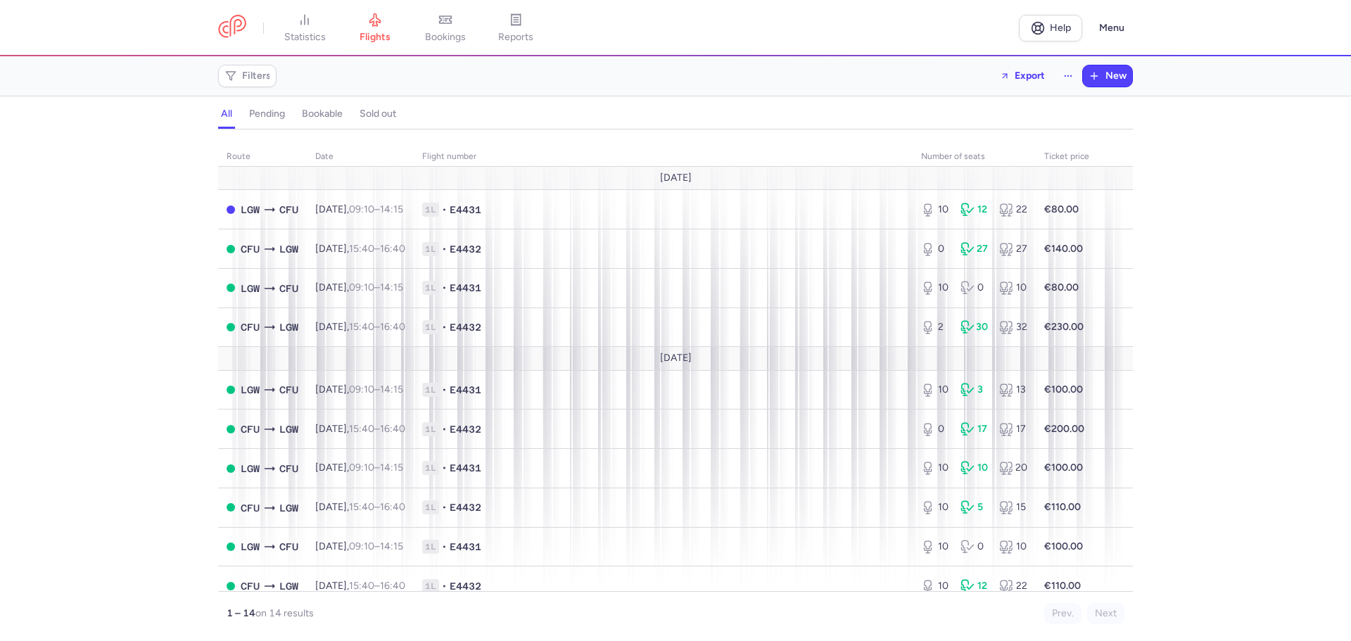 The width and height of the screenshot is (1351, 641). Describe the element at coordinates (974, 547) in the screenshot. I see `div: 0` at that location.